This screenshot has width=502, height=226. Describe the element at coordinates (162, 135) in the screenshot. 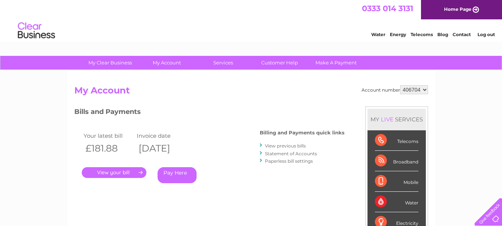

I see `td: Invoice date` at that location.